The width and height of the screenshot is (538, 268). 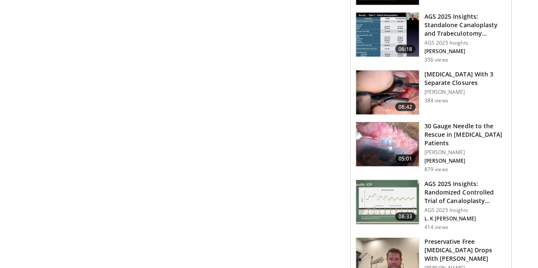 What do you see at coordinates (436, 227) in the screenshot?
I see `p: 414 views` at bounding box center [436, 227].